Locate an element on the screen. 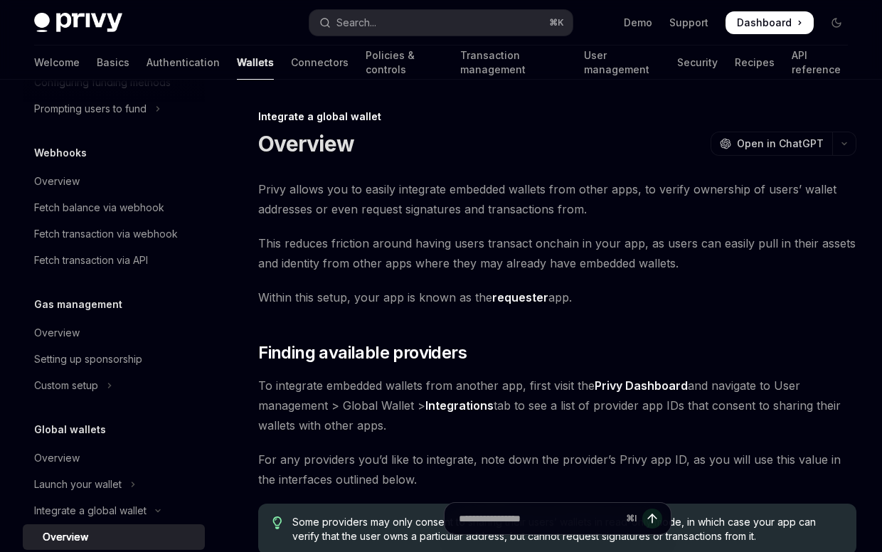 The height and width of the screenshot is (552, 882). span: Open in ChatGPT is located at coordinates (781, 144).